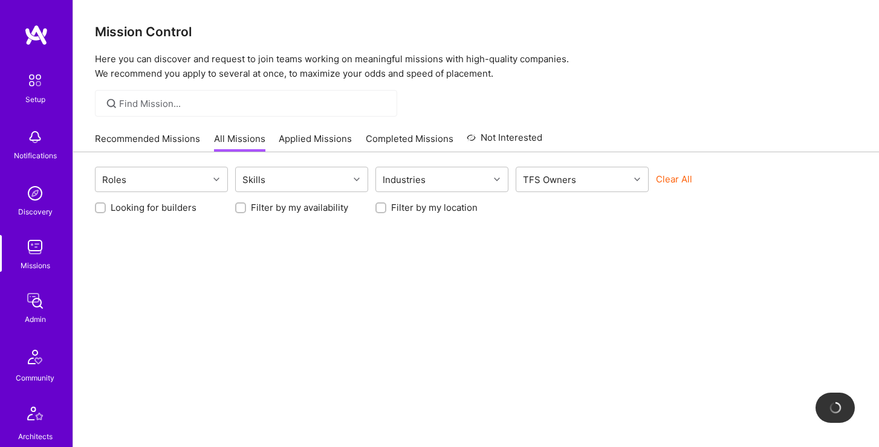 The height and width of the screenshot is (447, 879). What do you see at coordinates (253, 103) in the screenshot?
I see `input: Find Mission...` at bounding box center [253, 103].